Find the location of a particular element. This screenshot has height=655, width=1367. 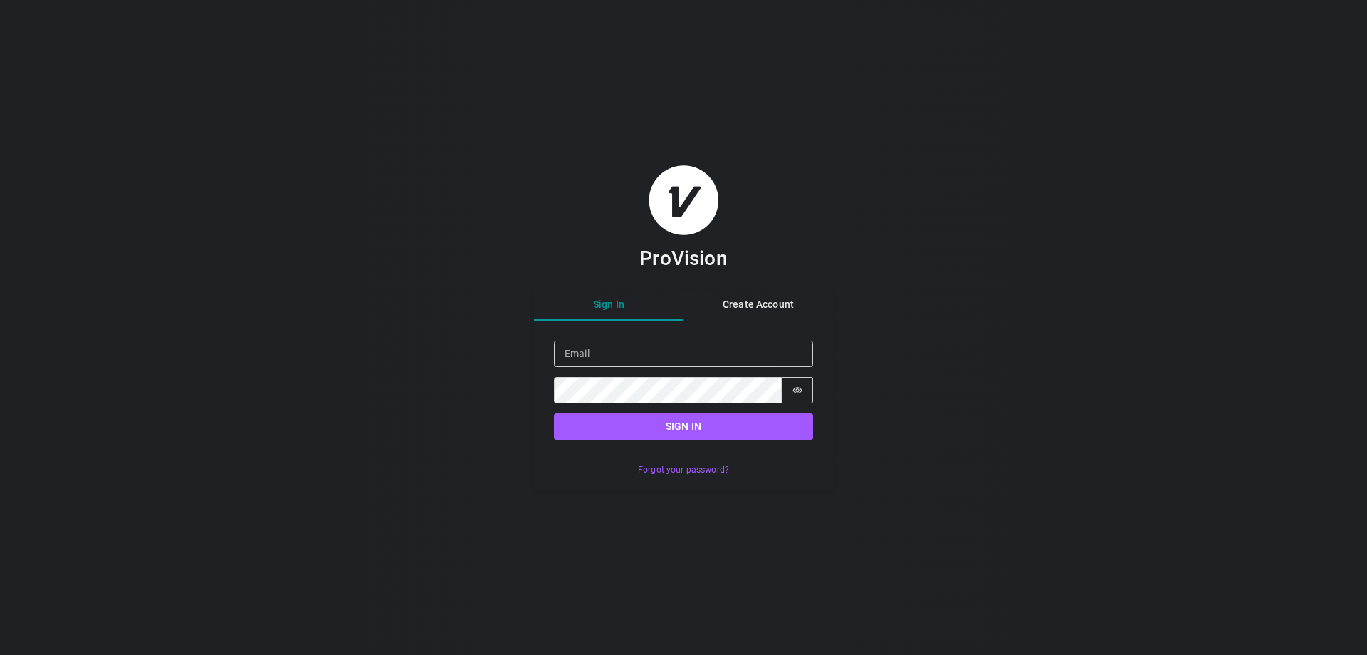

button: Sign in is located at coordinates (684, 426).